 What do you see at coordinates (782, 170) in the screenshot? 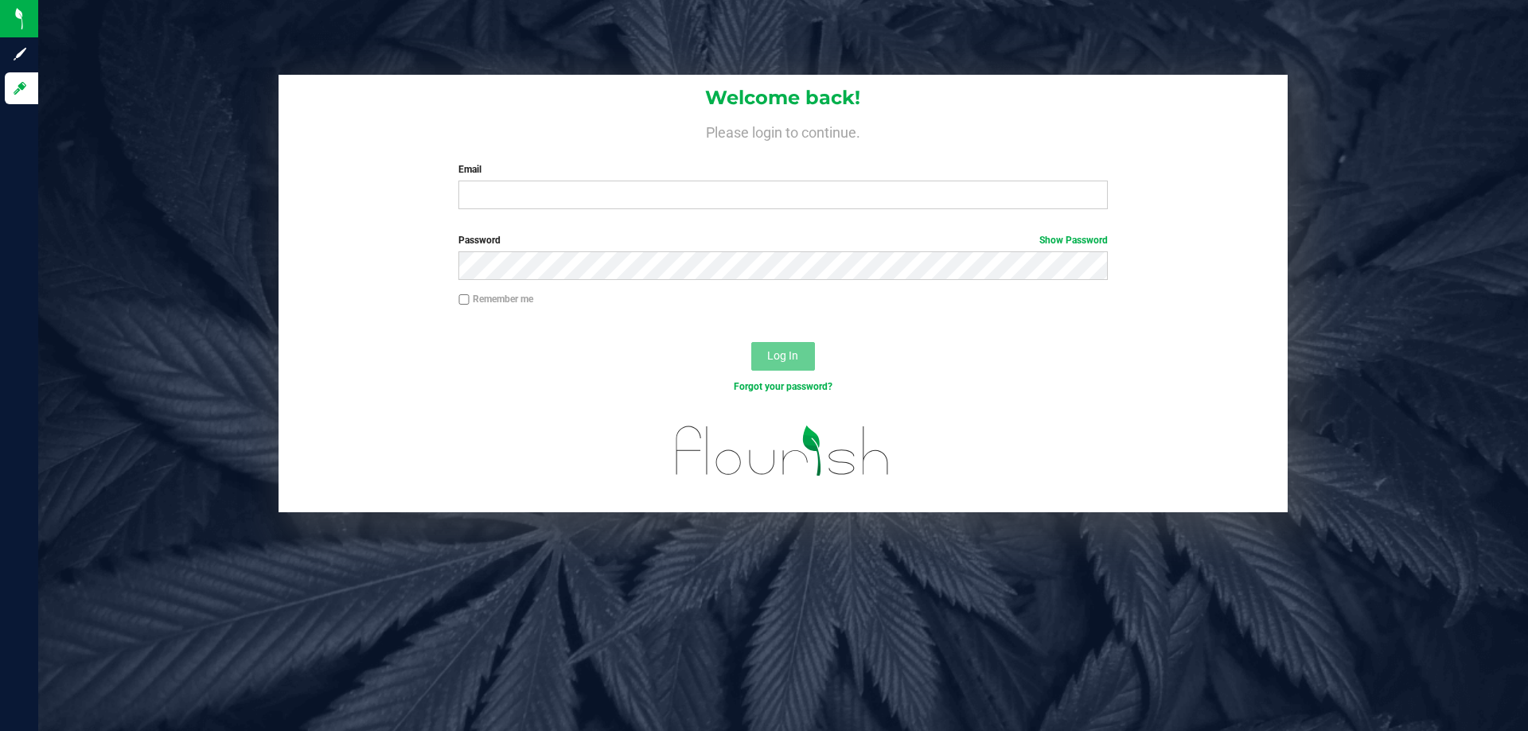
I see `label: Email` at bounding box center [782, 170].